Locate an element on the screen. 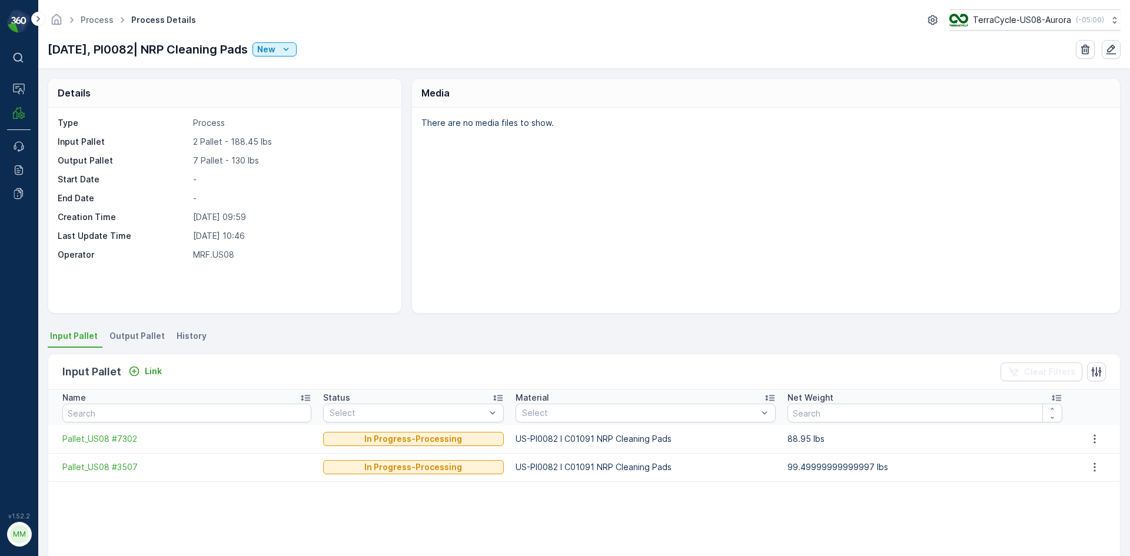 The image size is (1130, 556). button: New is located at coordinates (274, 49).